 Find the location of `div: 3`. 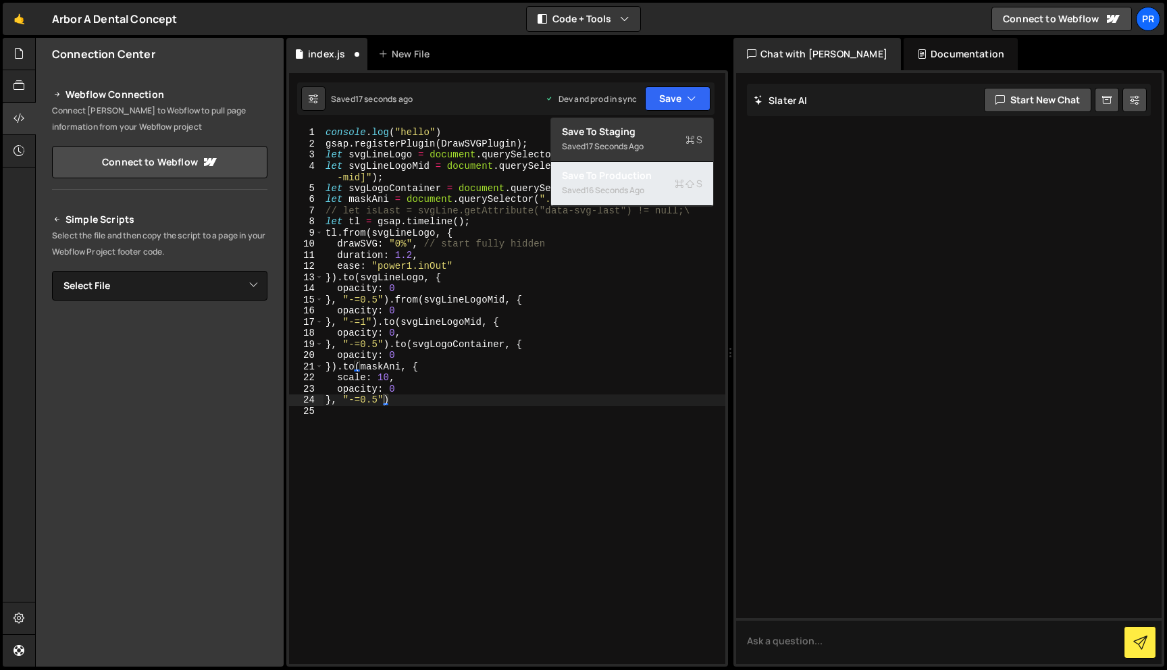

div: 3 is located at coordinates (306, 155).